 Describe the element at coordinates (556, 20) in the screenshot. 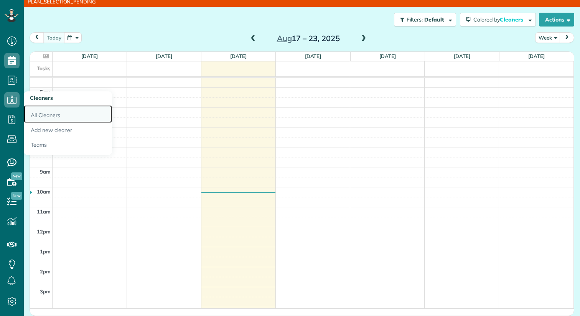

I see `button: Actions` at that location.